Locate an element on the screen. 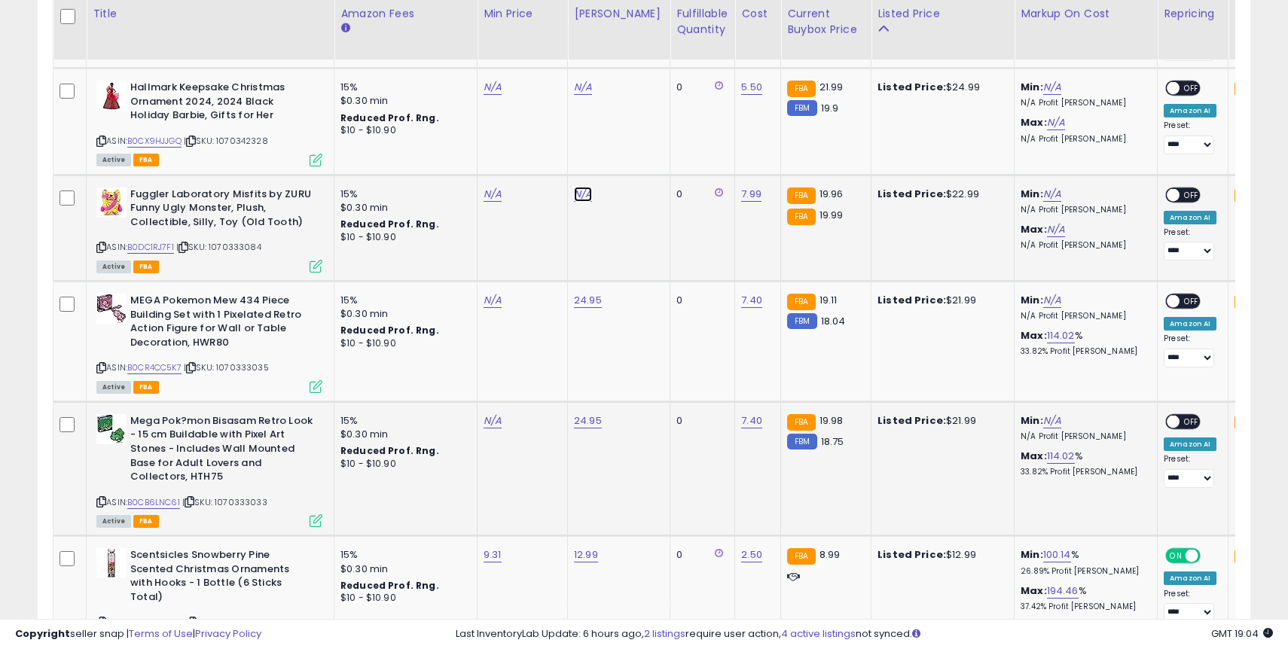 The height and width of the screenshot is (649, 1288). span: 21.99 is located at coordinates (831, 87).